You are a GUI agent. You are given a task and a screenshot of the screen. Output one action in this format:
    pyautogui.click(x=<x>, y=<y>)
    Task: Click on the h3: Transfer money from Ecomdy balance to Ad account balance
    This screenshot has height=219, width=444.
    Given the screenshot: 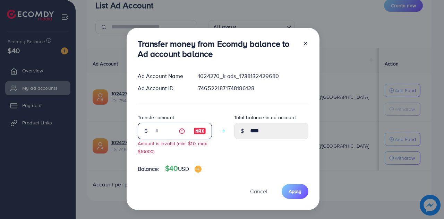 What is the action you would take?
    pyautogui.click(x=218, y=49)
    